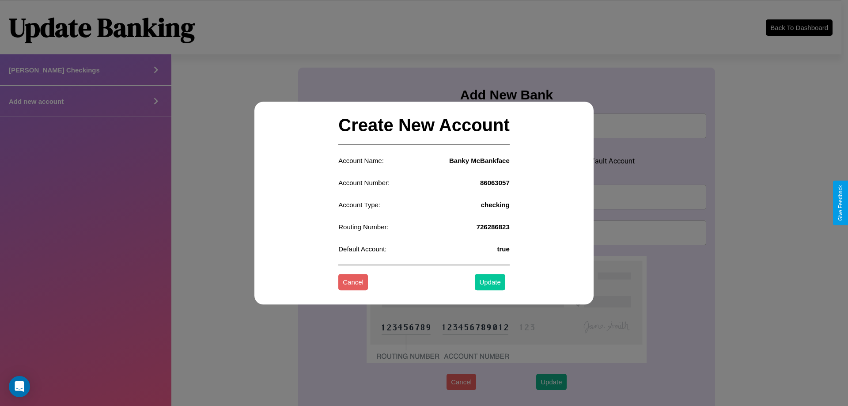 Image resolution: width=848 pixels, height=406 pixels. I want to click on p: Routing Number:, so click(363, 227).